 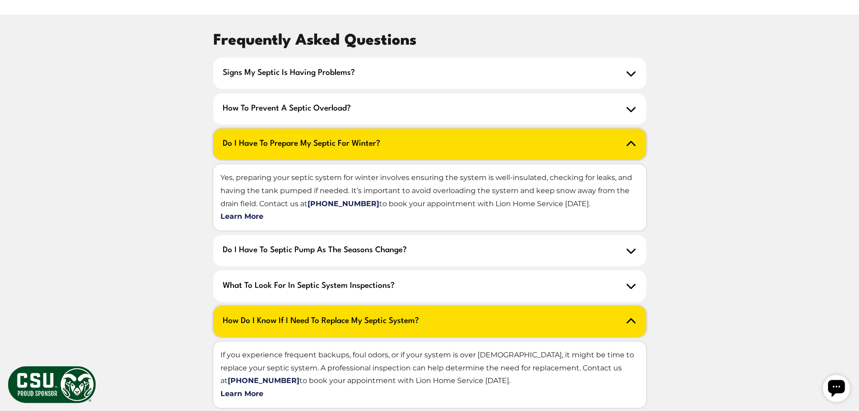 What do you see at coordinates (430, 197) in the screenshot?
I see `p: Yes, preparing your septic system for winter involves ensuring the system is well-insulated, chec...` at bounding box center [430, 197].